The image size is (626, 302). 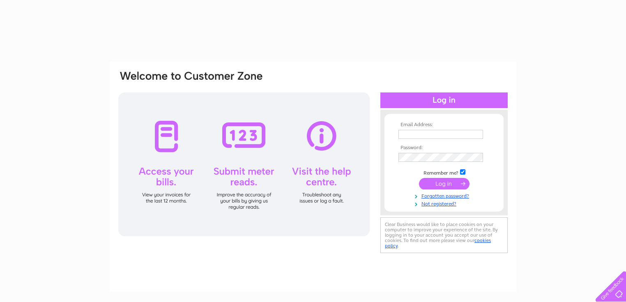 What do you see at coordinates (444, 125) in the screenshot?
I see `th: Email Address:` at bounding box center [444, 125].